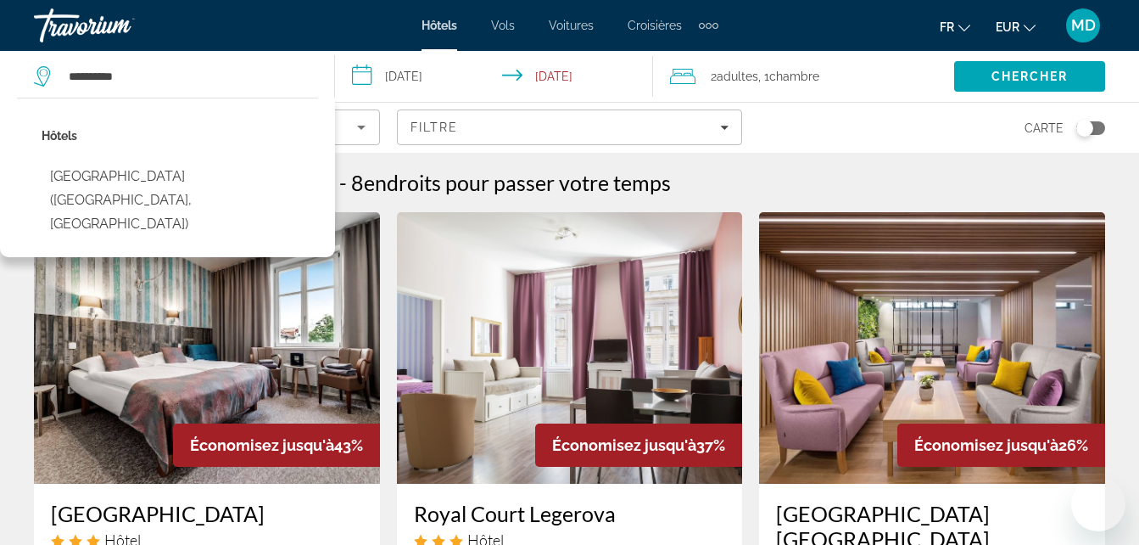  I want to click on span: endroits pour passer votre temps, so click(517, 182).